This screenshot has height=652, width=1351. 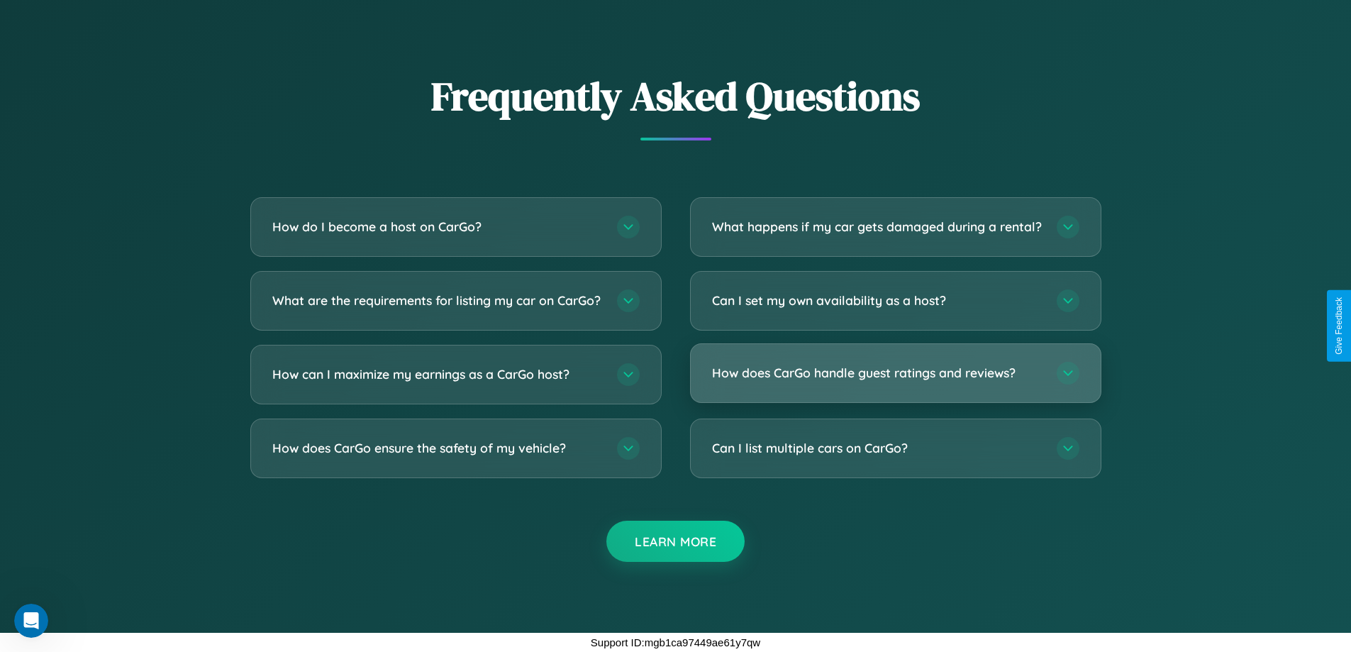 I want to click on h3: Can I list multiple cars on CarGo?, so click(x=877, y=447).